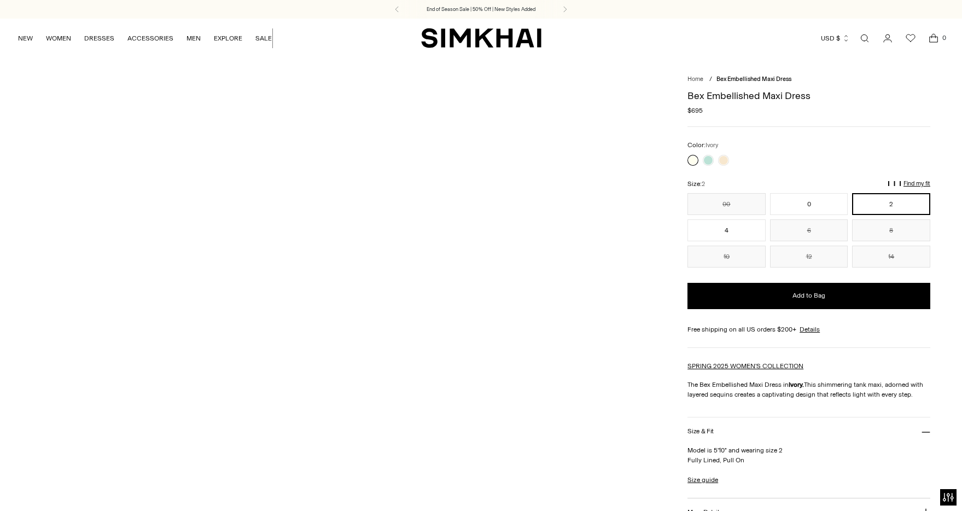 The height and width of the screenshot is (511, 962). I want to click on button: 14, so click(891, 257).